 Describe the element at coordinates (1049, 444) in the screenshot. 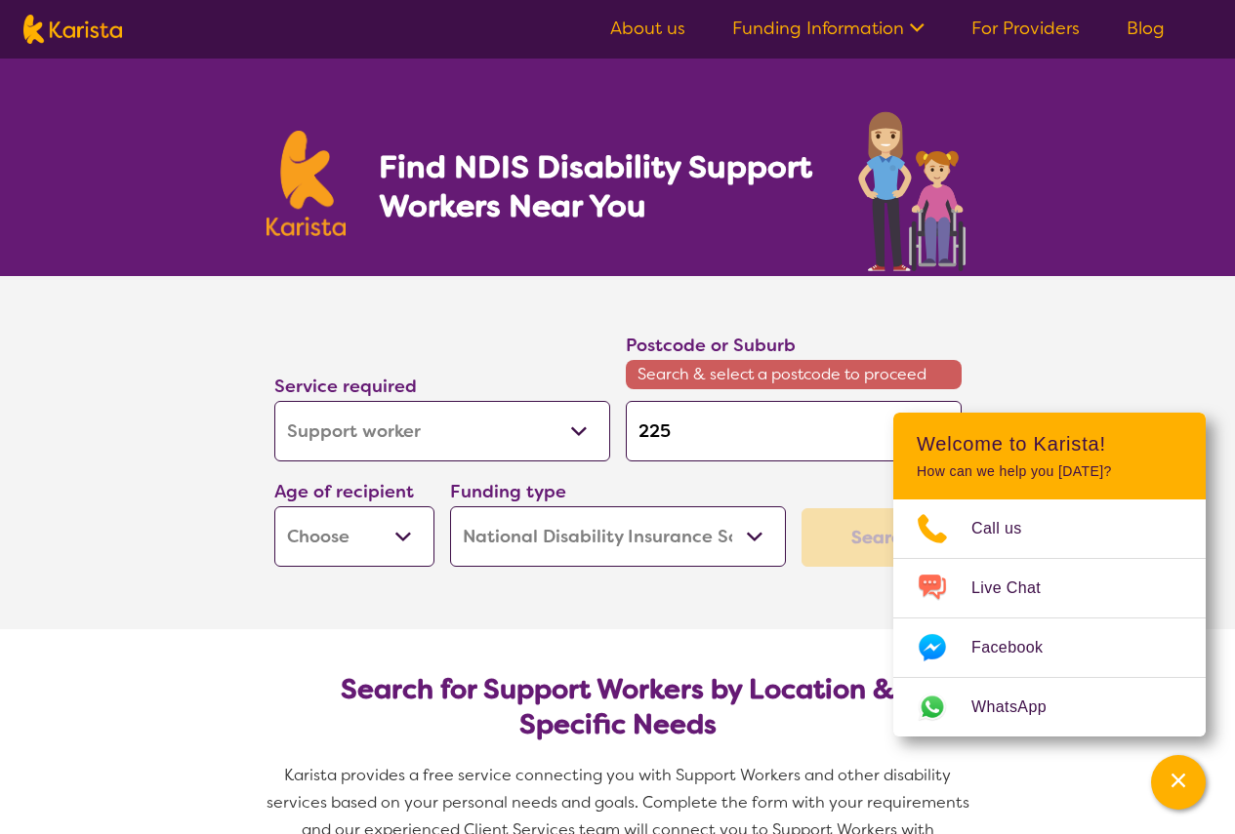

I see `h2: Welcome to Karista!` at that location.